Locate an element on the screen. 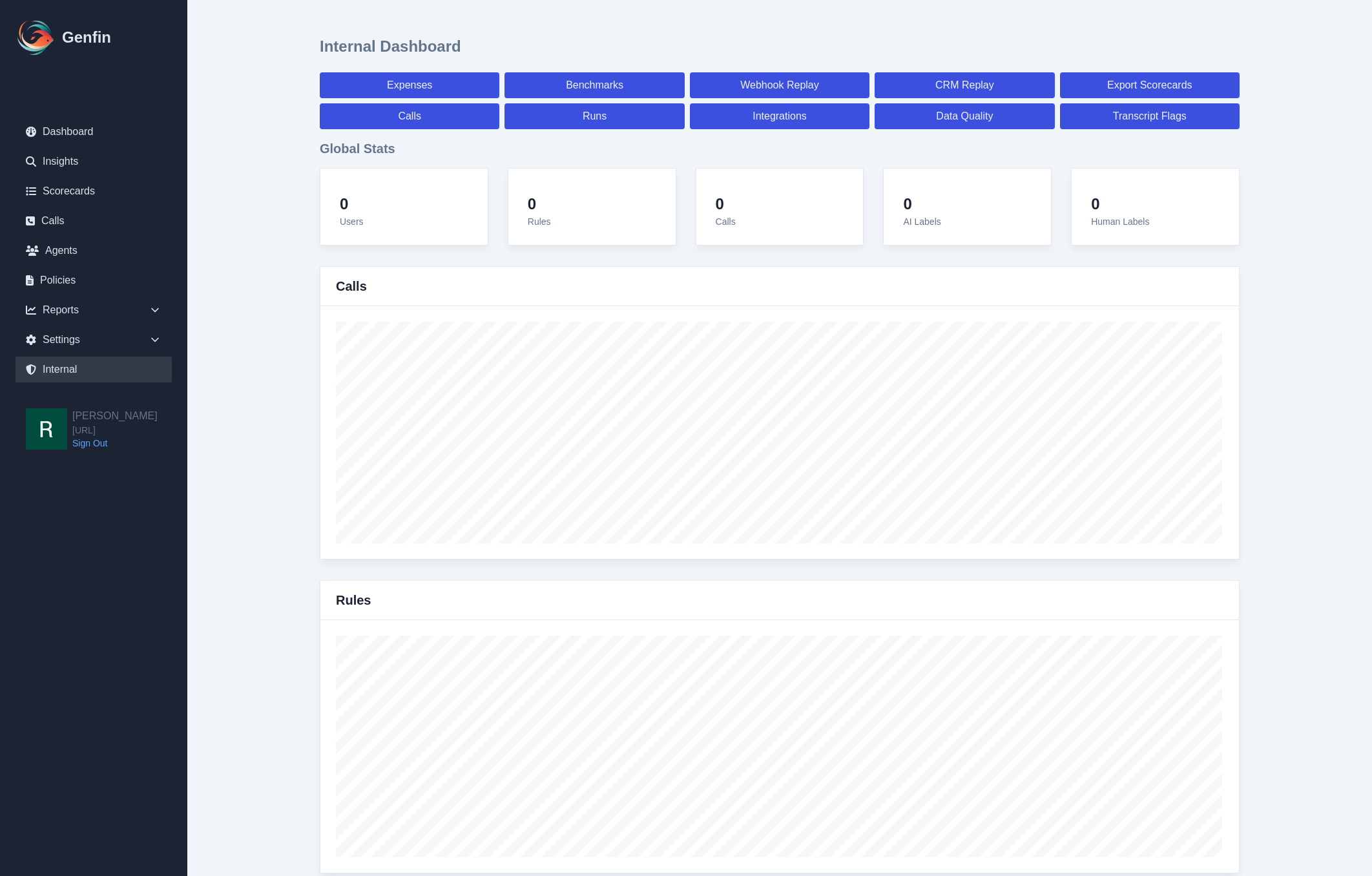 The image size is (1372, 876). a: Expenses is located at coordinates (409, 85).